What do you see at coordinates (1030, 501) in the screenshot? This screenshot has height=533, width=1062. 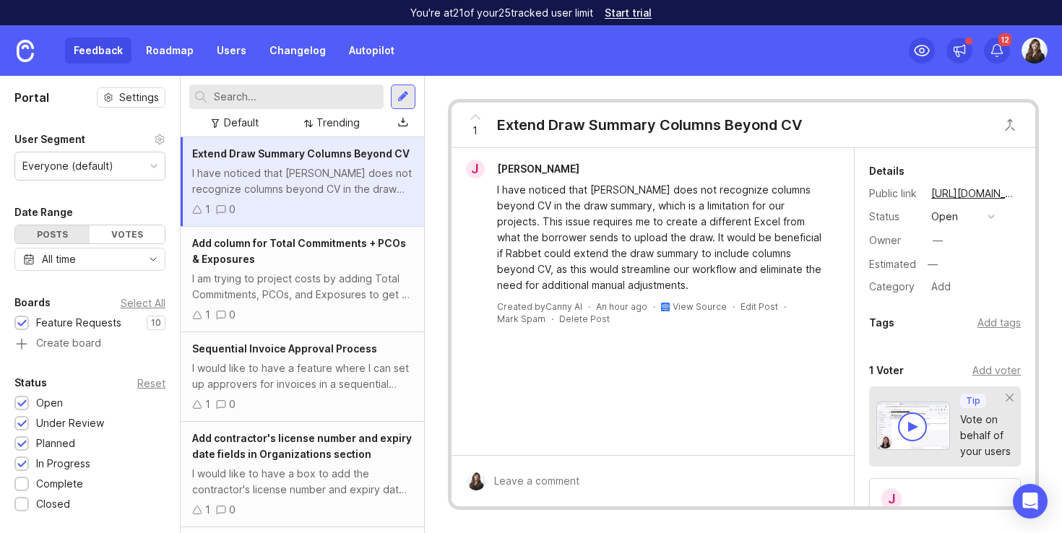 I see `div: Open Intercom Messenger` at bounding box center [1030, 501].